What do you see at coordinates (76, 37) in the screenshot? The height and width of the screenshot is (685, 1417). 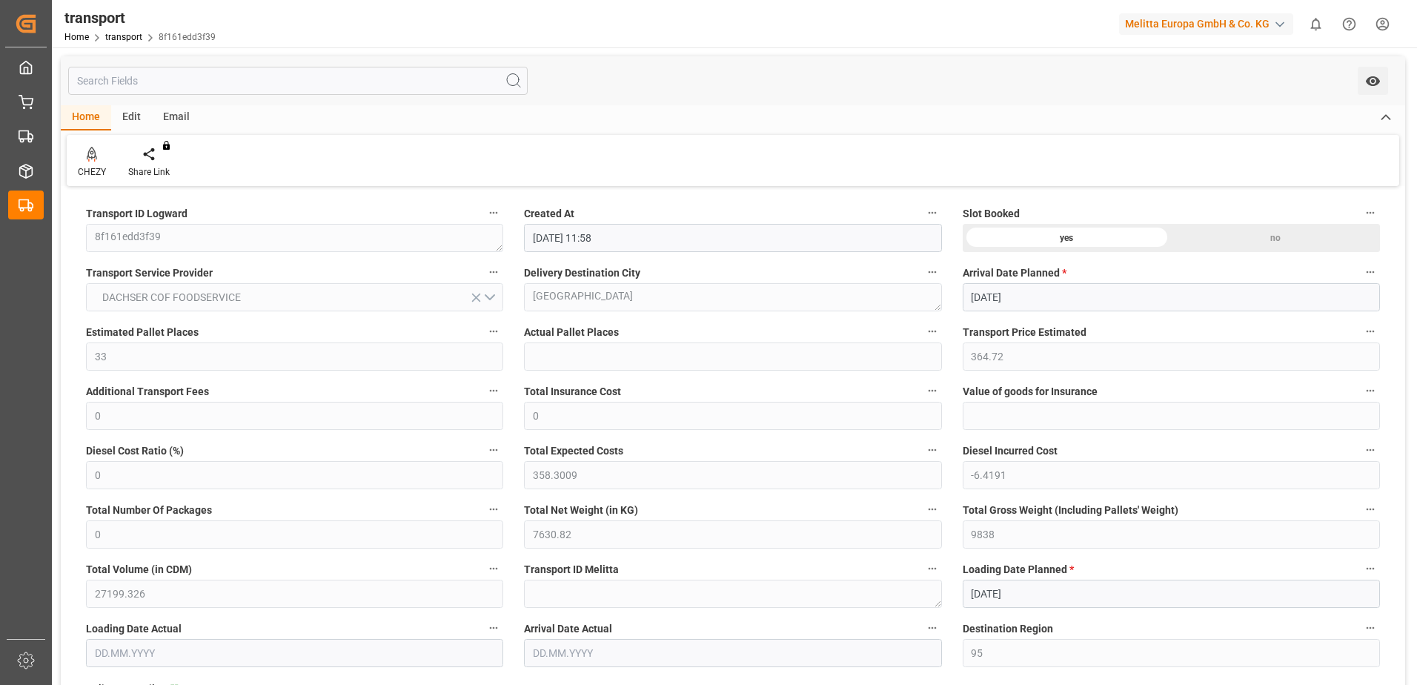 I see `a: Home` at bounding box center [76, 37].